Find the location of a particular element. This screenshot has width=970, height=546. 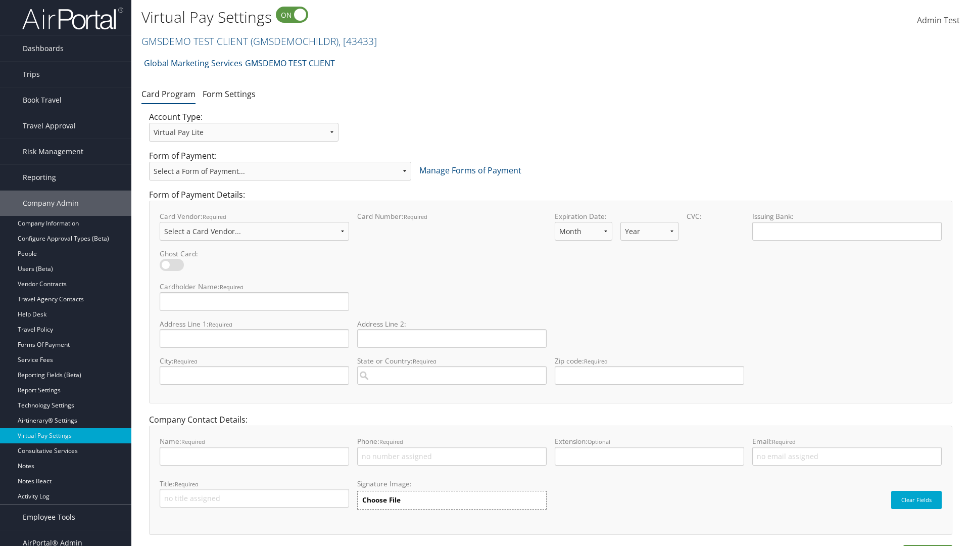

label: Address Line 1: is located at coordinates (254, 333).